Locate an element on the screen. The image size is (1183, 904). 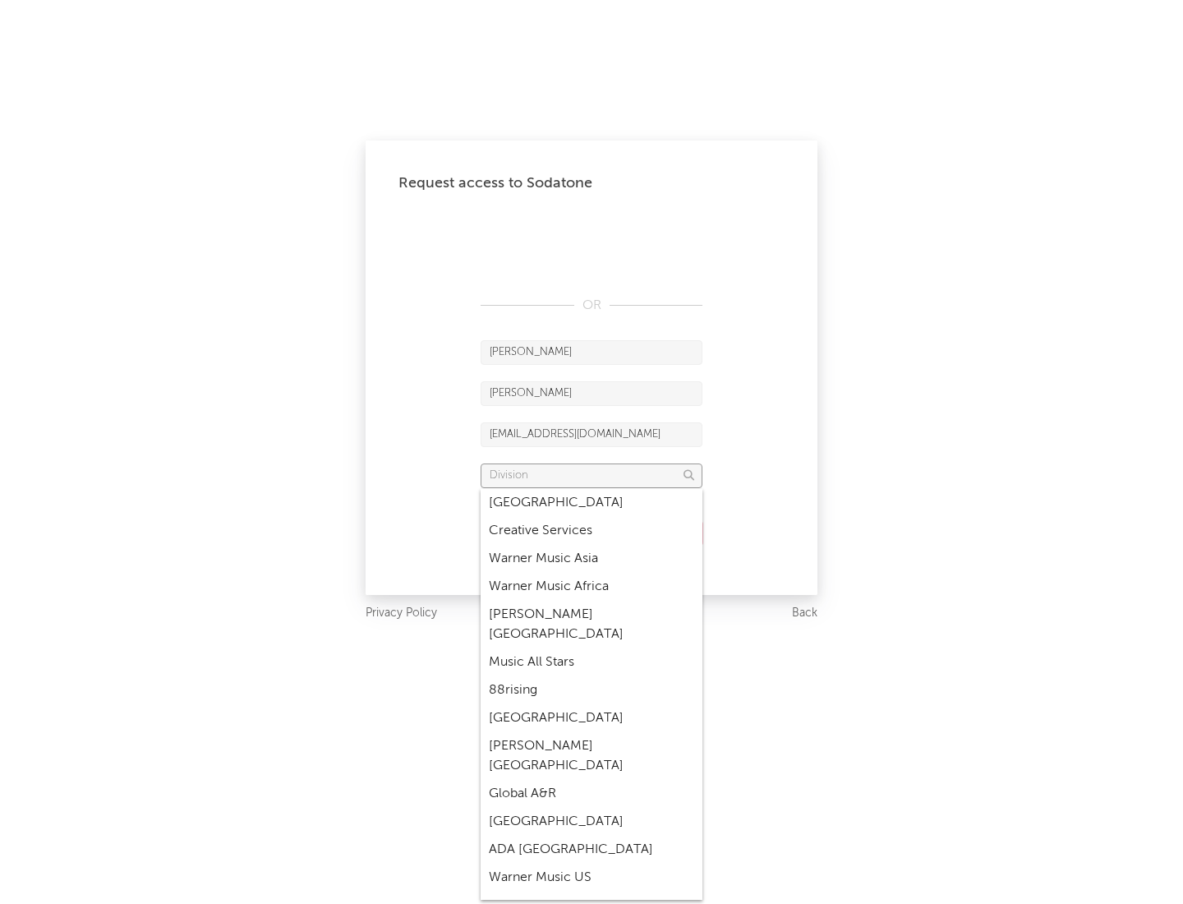
input: First Name is located at coordinates (591, 352).